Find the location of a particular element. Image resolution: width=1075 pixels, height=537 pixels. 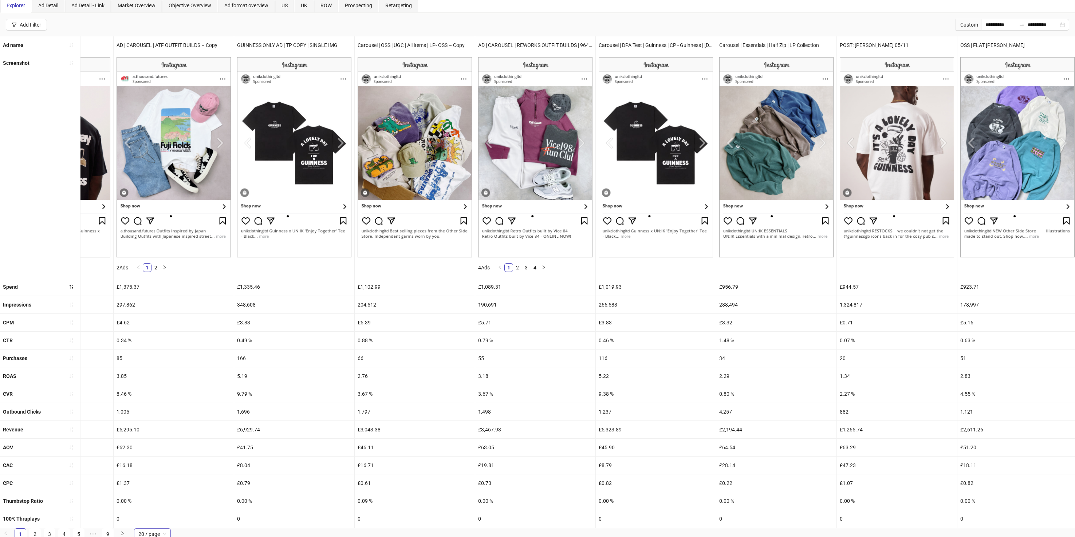

div: £16.18 is located at coordinates (174, 465).